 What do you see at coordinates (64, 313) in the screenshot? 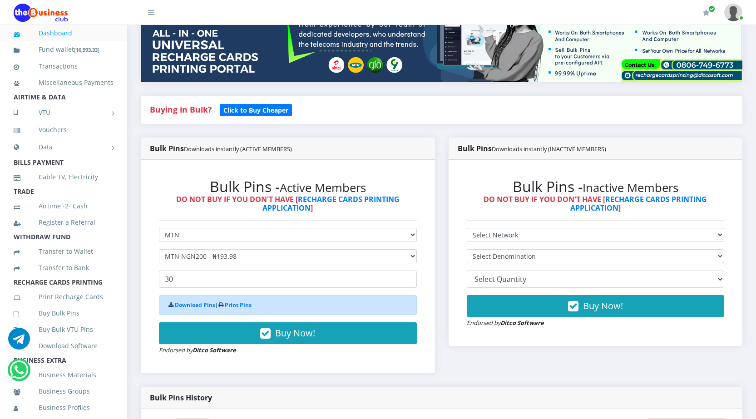
I see `a: Buy Bulk Pins` at bounding box center [64, 313].